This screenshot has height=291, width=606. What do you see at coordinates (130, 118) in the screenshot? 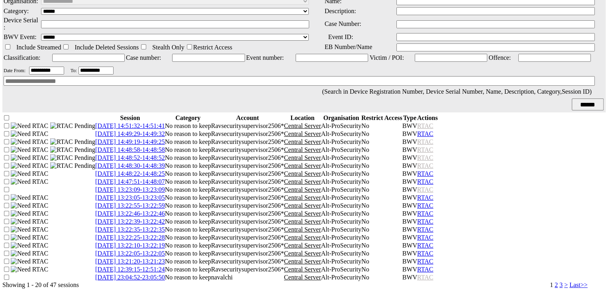
I see `th: Session` at bounding box center [130, 118].